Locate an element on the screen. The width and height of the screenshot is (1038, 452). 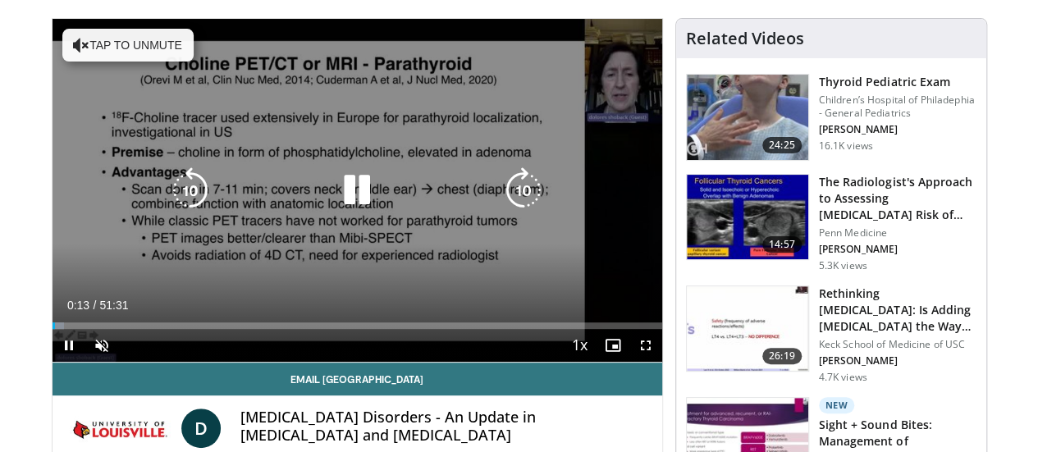
a: 24:25 Thyroid Pediatric Exam Children’s Hospital of Philadephia - General Pediatrics [PERSON_NAME... is located at coordinates (832, 117).